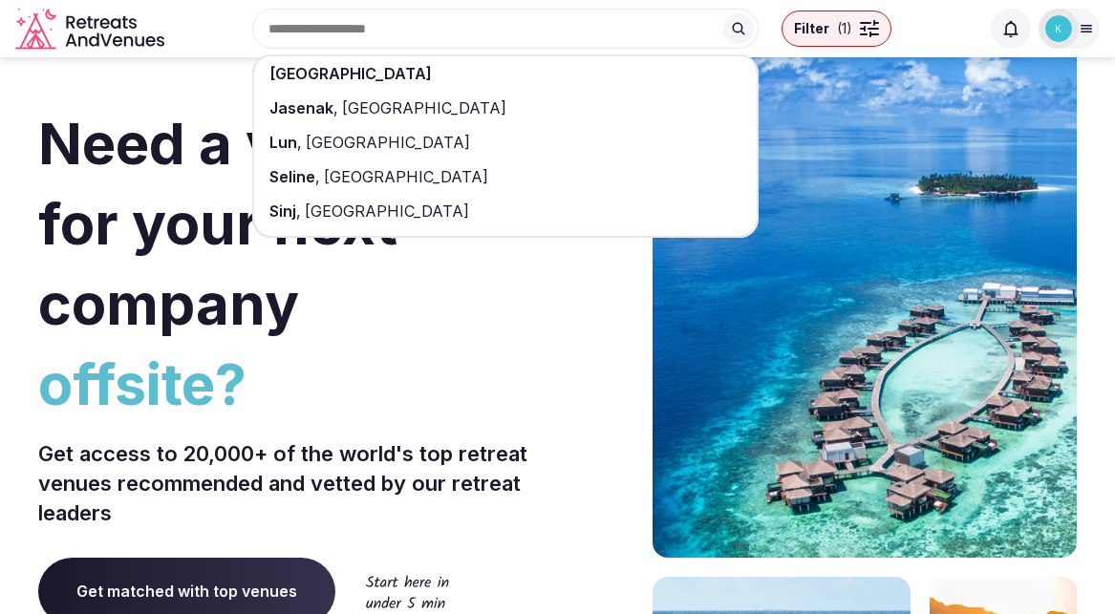  Describe the element at coordinates (283, 142) in the screenshot. I see `span: Lun` at that location.